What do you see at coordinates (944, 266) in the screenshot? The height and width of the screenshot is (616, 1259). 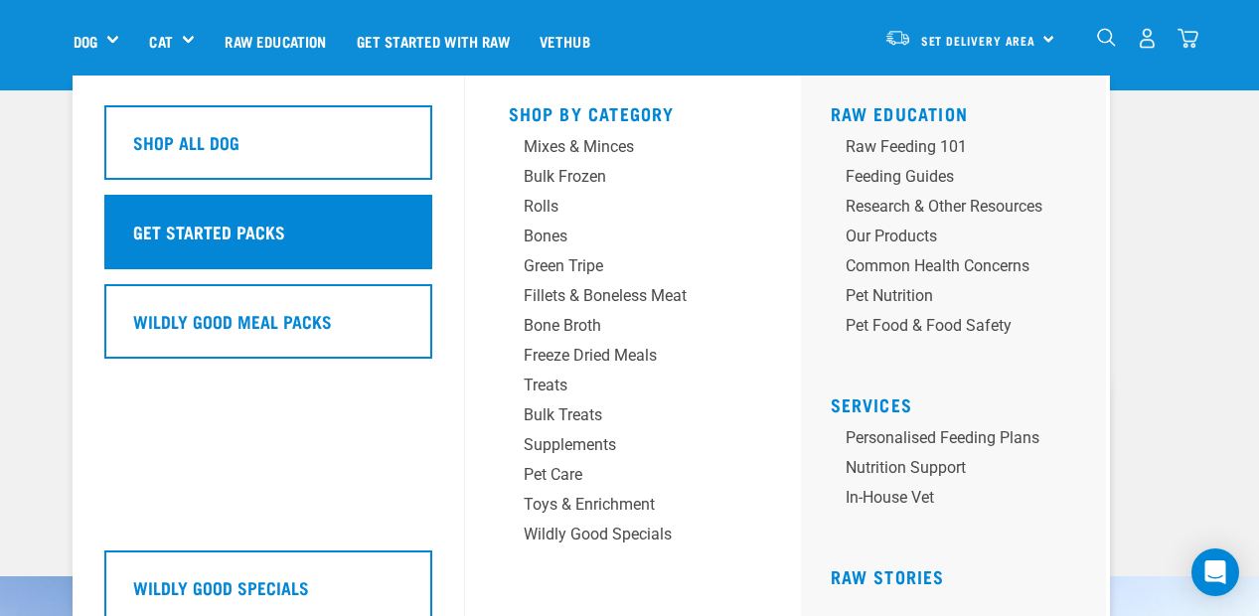 I see `div: Common Health Concerns` at bounding box center [944, 266].